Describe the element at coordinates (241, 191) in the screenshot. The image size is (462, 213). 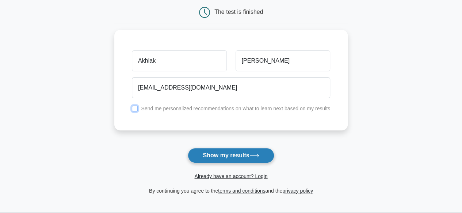
I see `a: terms and conditions` at that location.